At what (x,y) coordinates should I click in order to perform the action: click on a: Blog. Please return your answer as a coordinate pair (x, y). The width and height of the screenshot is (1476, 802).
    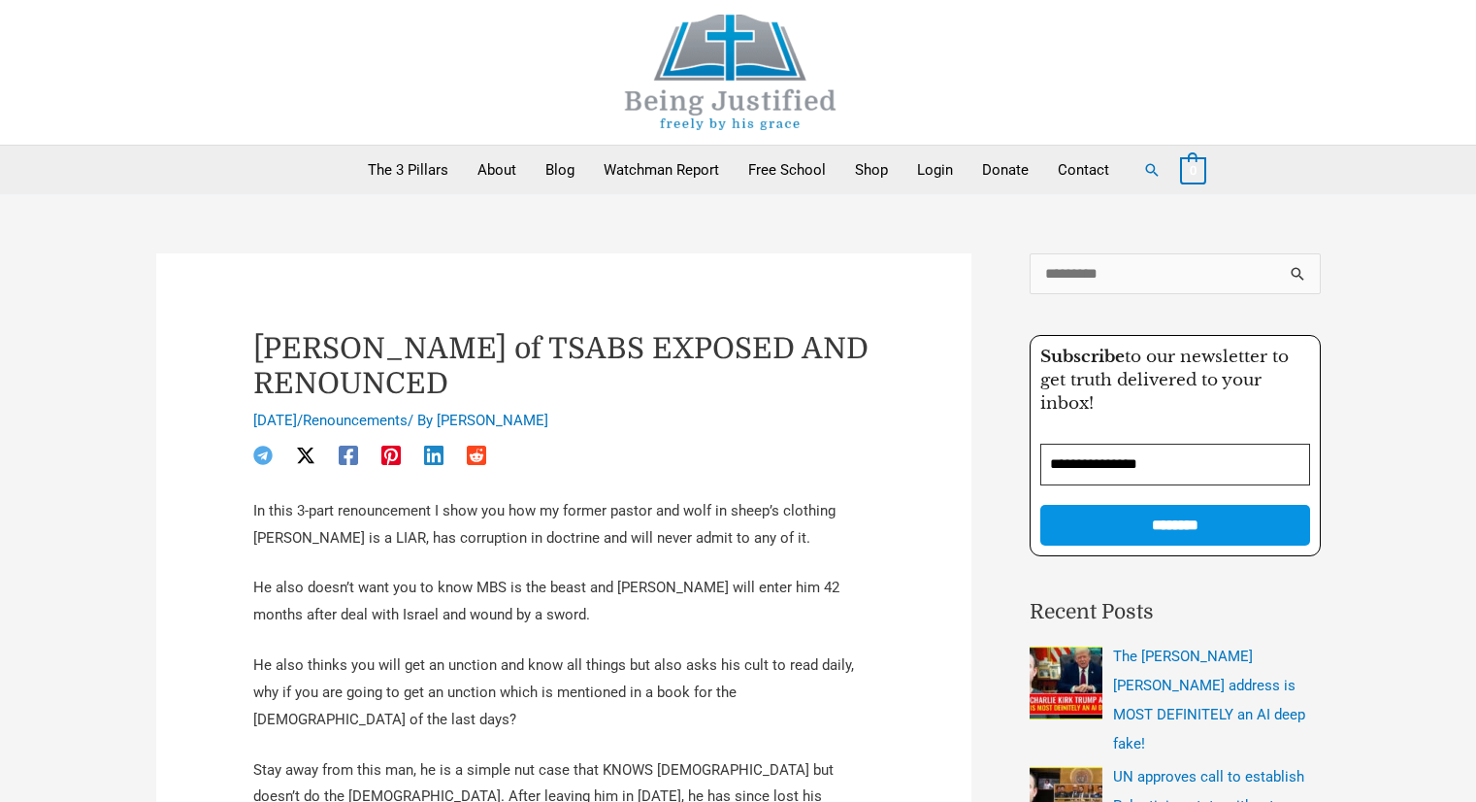
    Looking at the image, I should click on (560, 170).